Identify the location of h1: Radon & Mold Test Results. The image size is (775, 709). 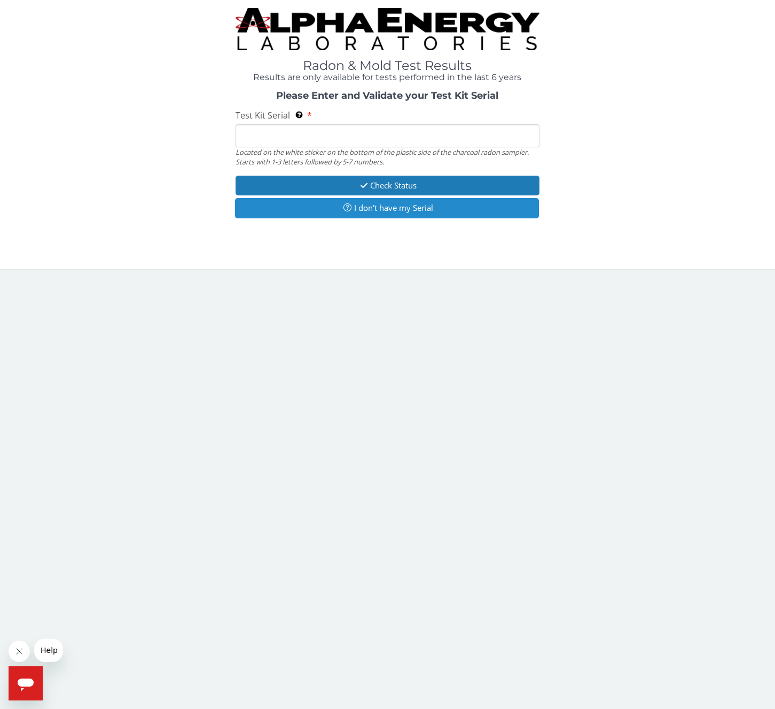
(387, 66).